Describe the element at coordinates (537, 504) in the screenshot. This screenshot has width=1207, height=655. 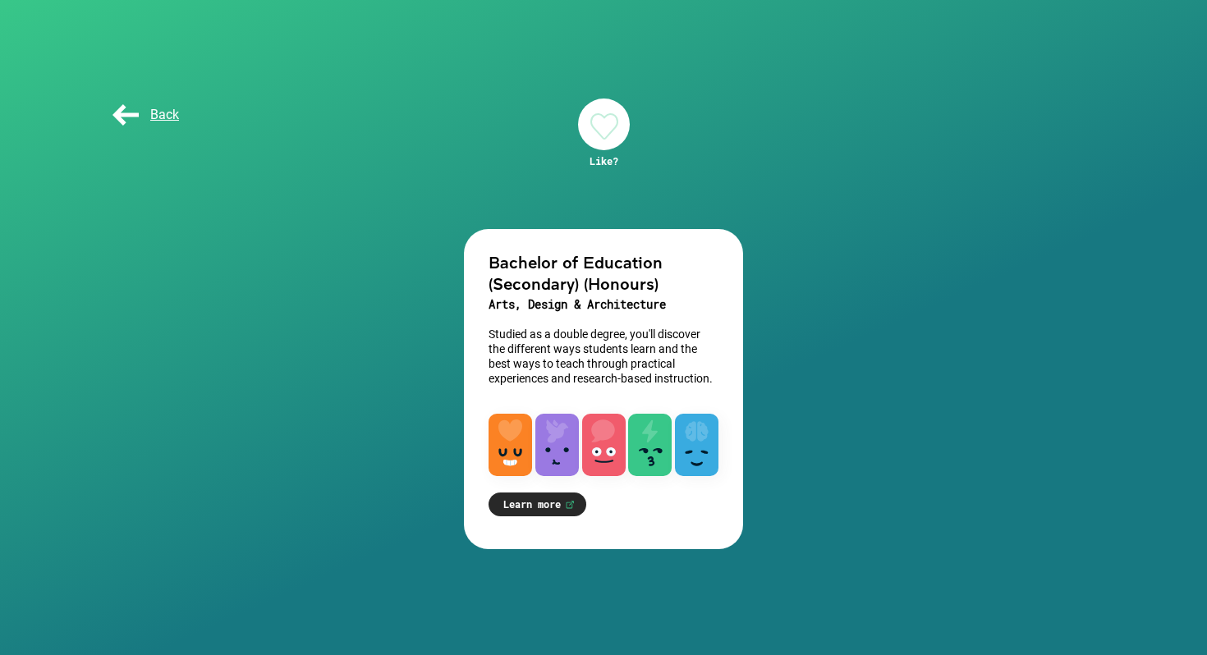
I see `a: Learn more` at that location.